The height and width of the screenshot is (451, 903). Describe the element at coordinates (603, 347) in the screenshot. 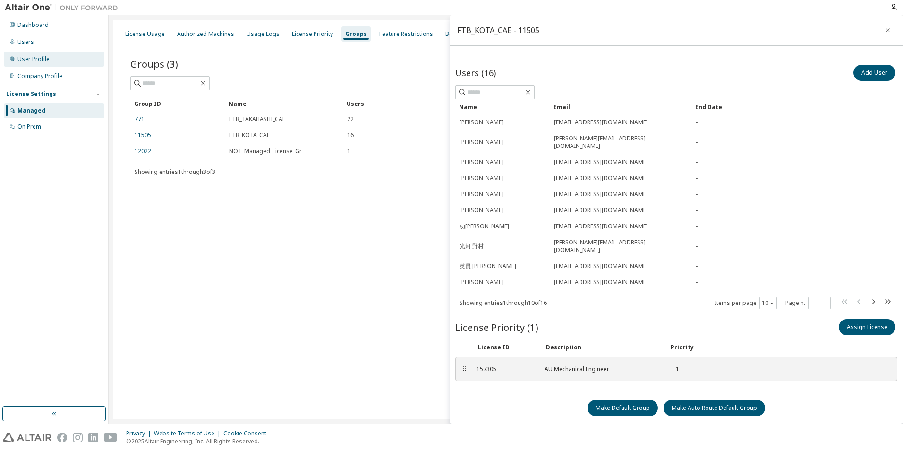

I see `div: Description` at that location.